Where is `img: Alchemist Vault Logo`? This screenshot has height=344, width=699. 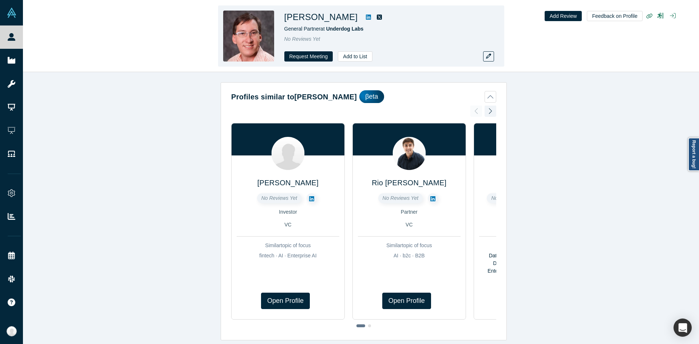
img: Alchemist Vault Logo is located at coordinates (12, 13).